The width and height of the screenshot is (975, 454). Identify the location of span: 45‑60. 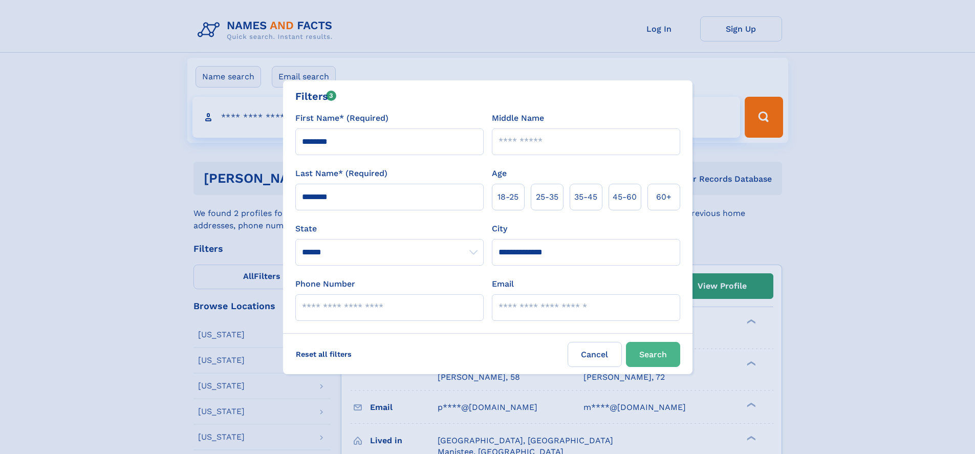
(624, 197).